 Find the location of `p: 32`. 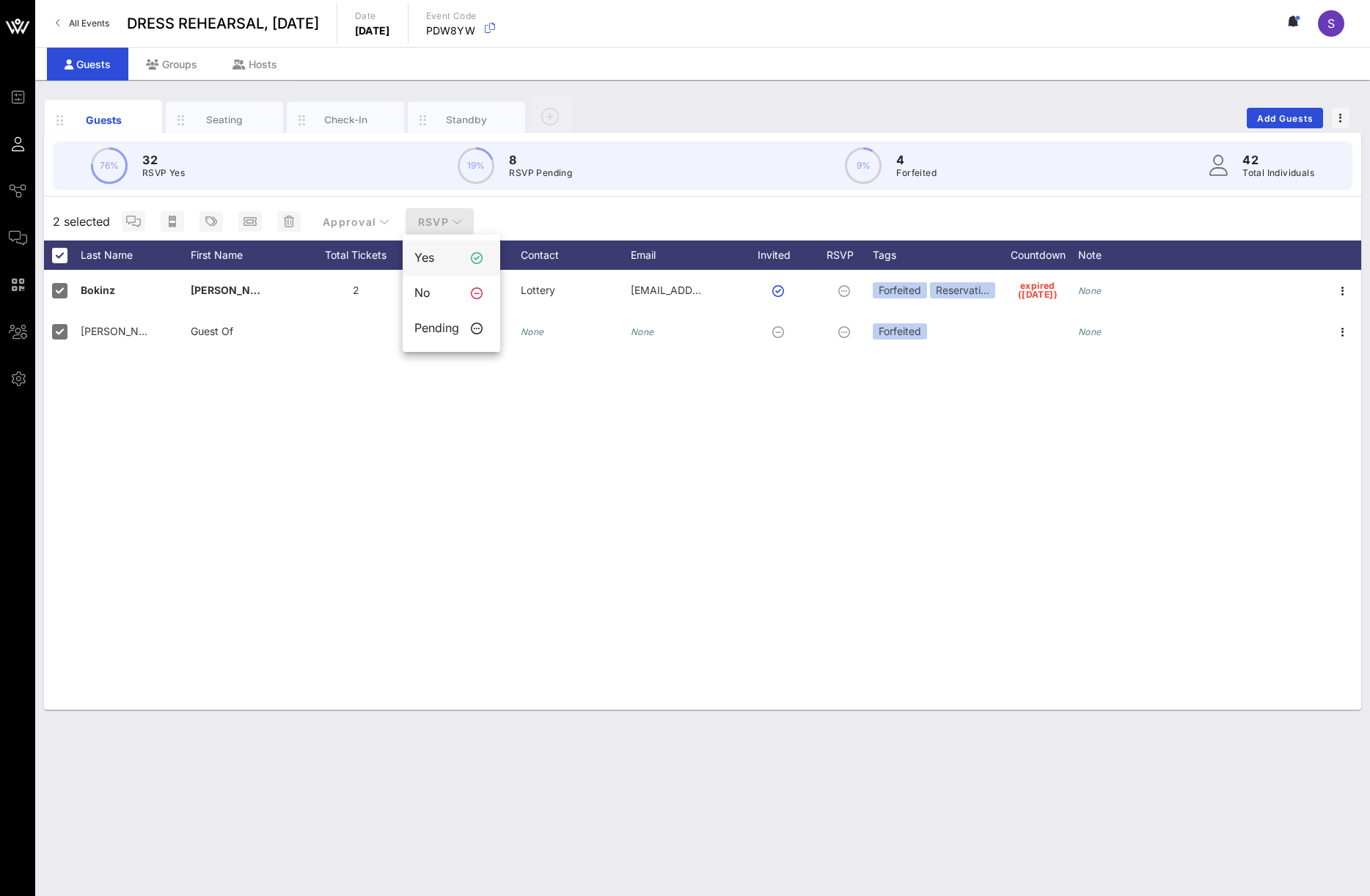

p: 32 is located at coordinates (164, 160).